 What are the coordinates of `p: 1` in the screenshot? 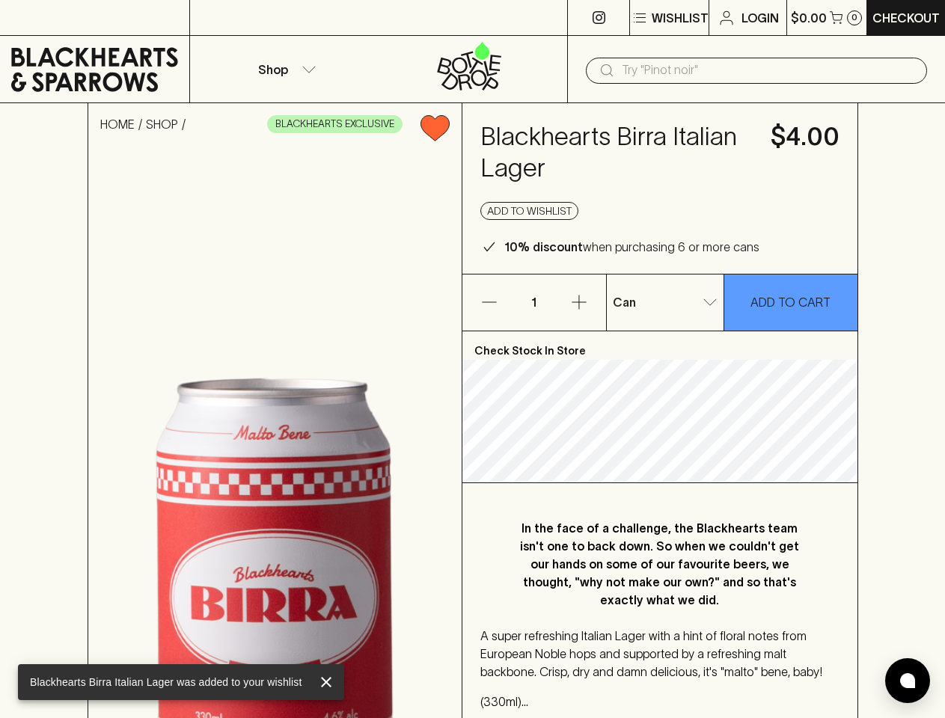 It's located at (534, 302).